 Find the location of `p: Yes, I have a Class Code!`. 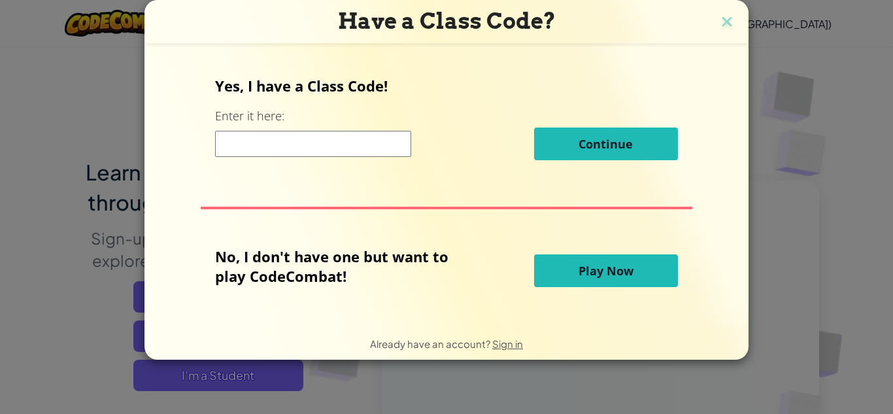

p: Yes, I have a Class Code! is located at coordinates (446, 86).